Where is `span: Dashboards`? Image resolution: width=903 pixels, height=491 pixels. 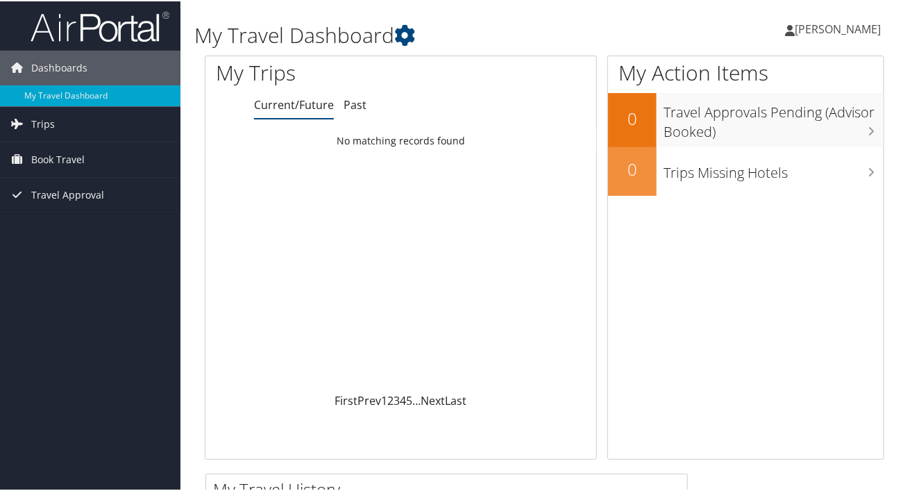 span: Dashboards is located at coordinates (59, 67).